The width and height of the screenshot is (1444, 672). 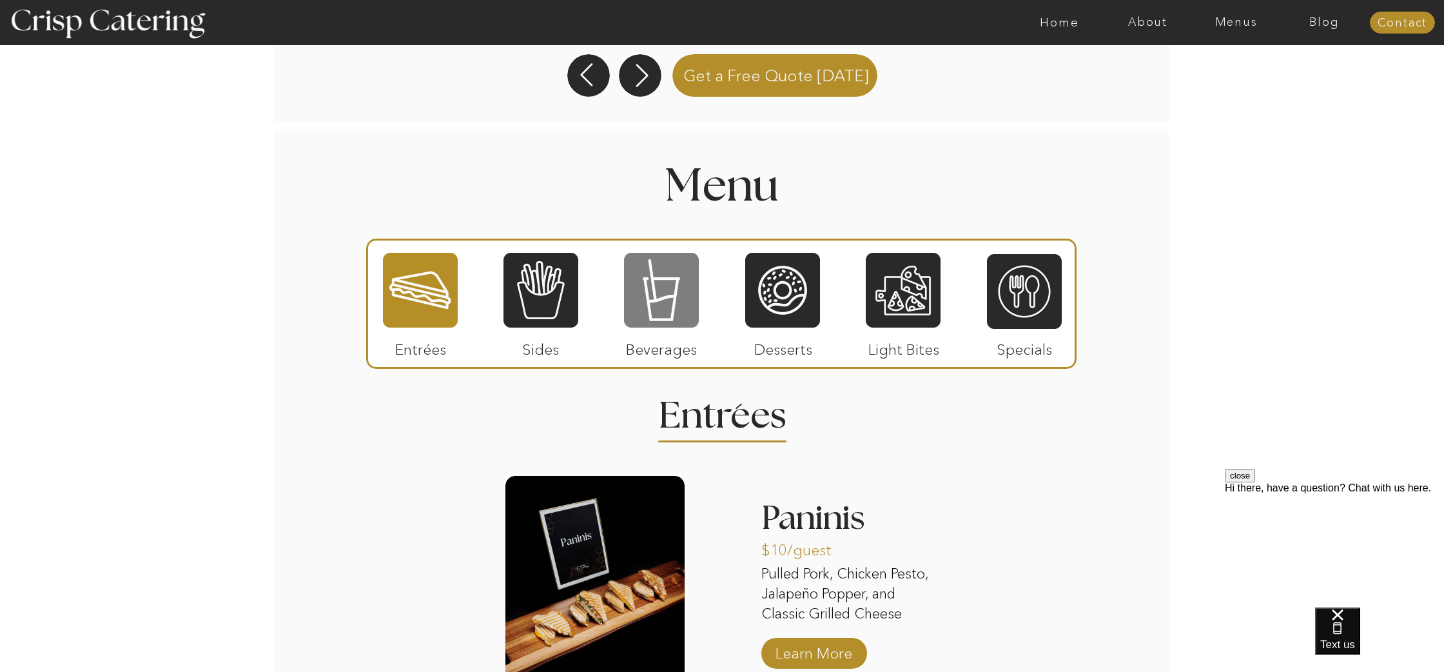 What do you see at coordinates (1059, 23) in the screenshot?
I see `a: Home` at bounding box center [1059, 23].